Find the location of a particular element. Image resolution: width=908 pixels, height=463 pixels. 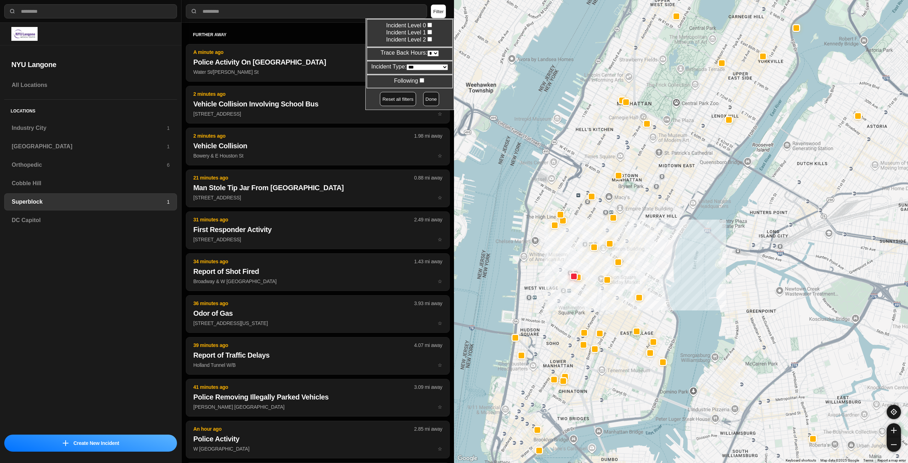

input: Following is located at coordinates (422, 80).